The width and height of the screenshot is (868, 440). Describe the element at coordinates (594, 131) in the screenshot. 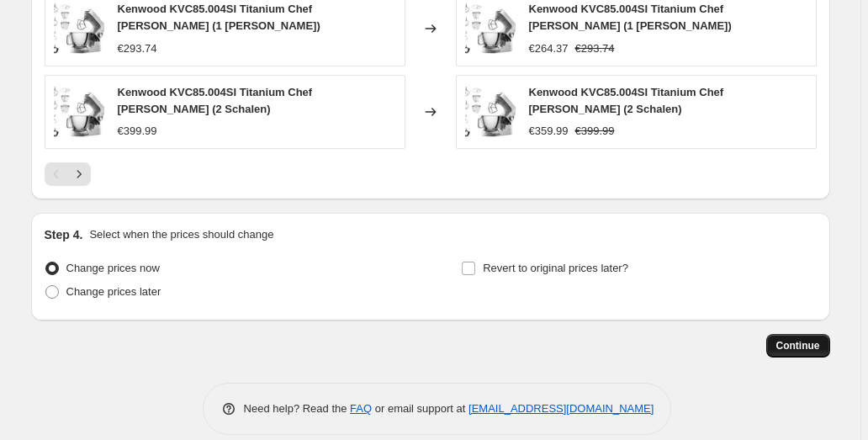

I see `strike: €399.99` at that location.